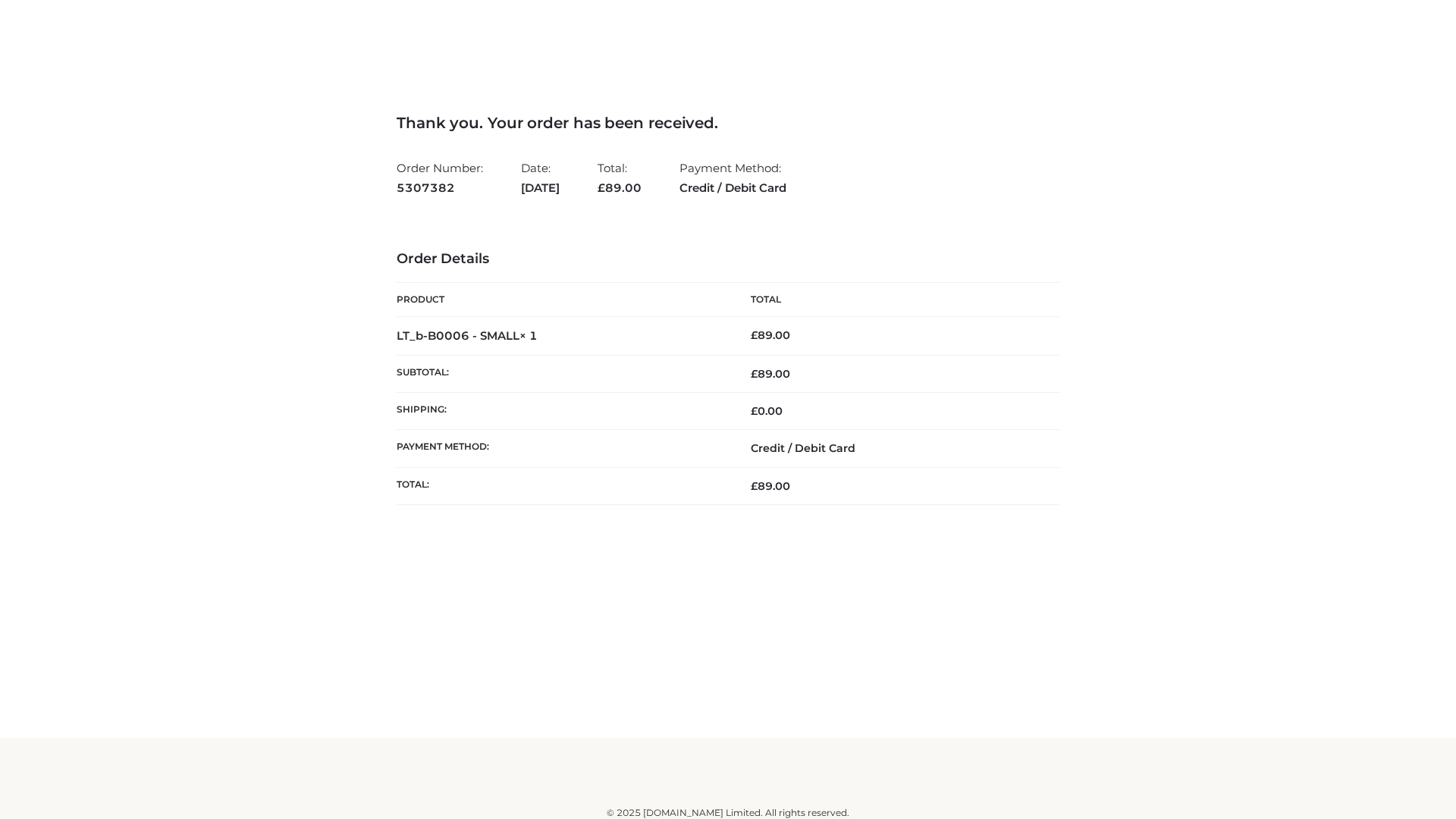 The image size is (1456, 819). I want to click on li: Order Number:, so click(439, 178).